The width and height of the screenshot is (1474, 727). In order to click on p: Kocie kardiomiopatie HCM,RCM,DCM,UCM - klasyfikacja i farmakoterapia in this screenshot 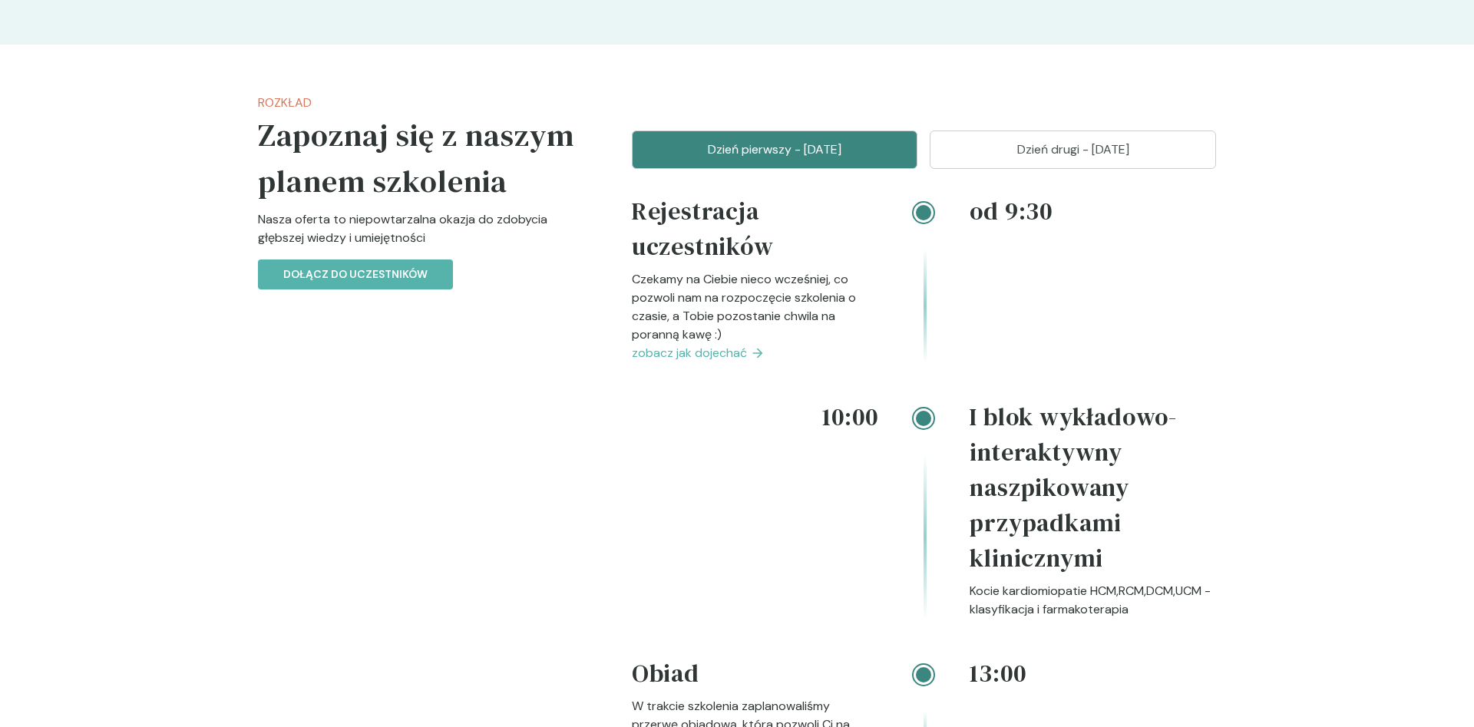, I will do `click(1092, 600)`.